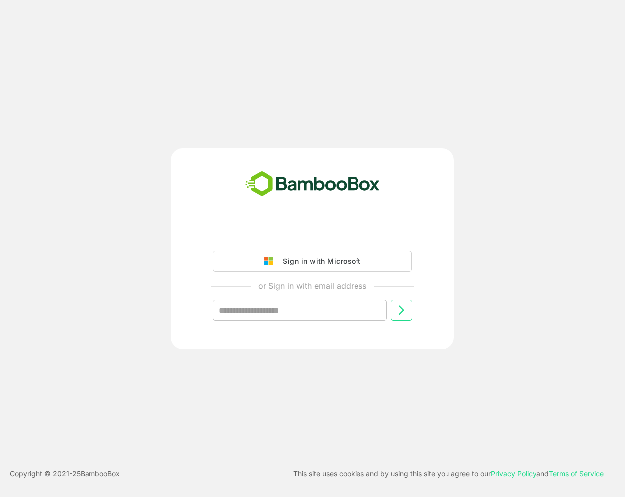 The image size is (625, 497). What do you see at coordinates (312, 286) in the screenshot?
I see `p: or Sign in with email address` at bounding box center [312, 286].